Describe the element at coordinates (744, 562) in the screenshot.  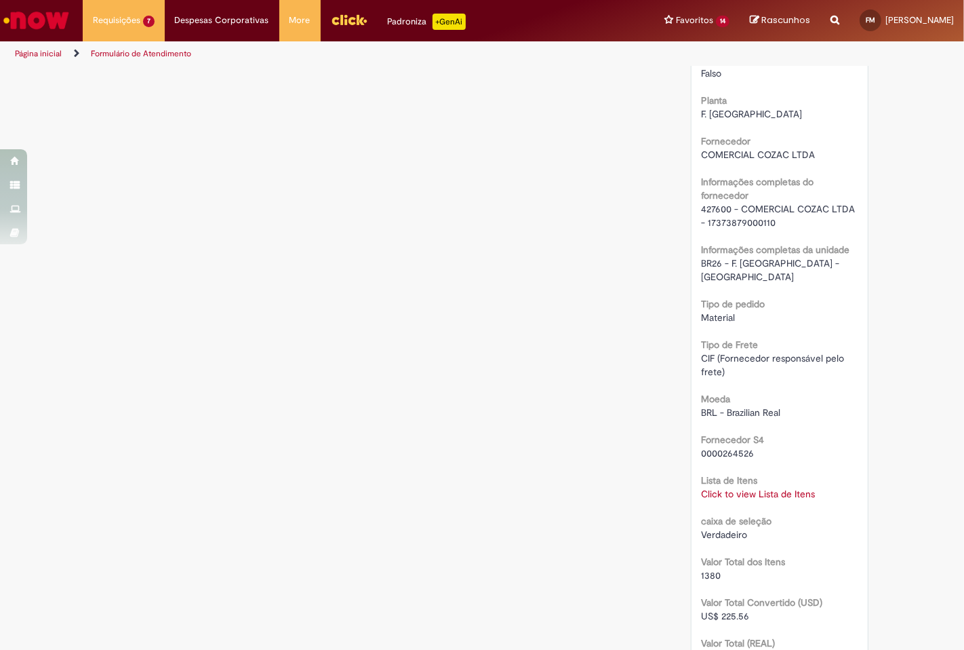
I see `b: Valor Total dos Itens` at that location.